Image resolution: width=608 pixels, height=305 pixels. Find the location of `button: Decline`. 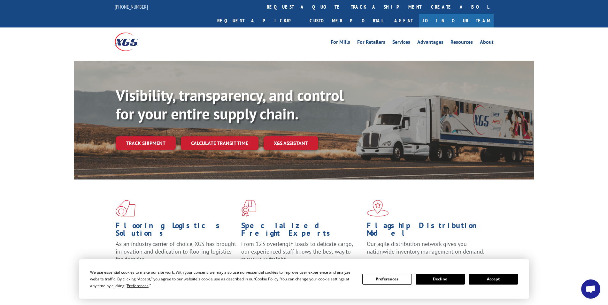

button: Decline is located at coordinates (441, 279).